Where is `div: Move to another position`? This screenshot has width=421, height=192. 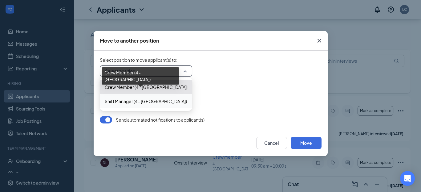 div: Move to another position is located at coordinates (129, 41).